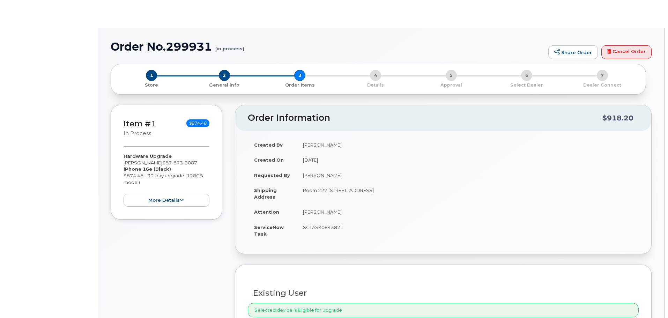  What do you see at coordinates (618, 118) in the screenshot?
I see `div: $918.20` at bounding box center [618, 118].